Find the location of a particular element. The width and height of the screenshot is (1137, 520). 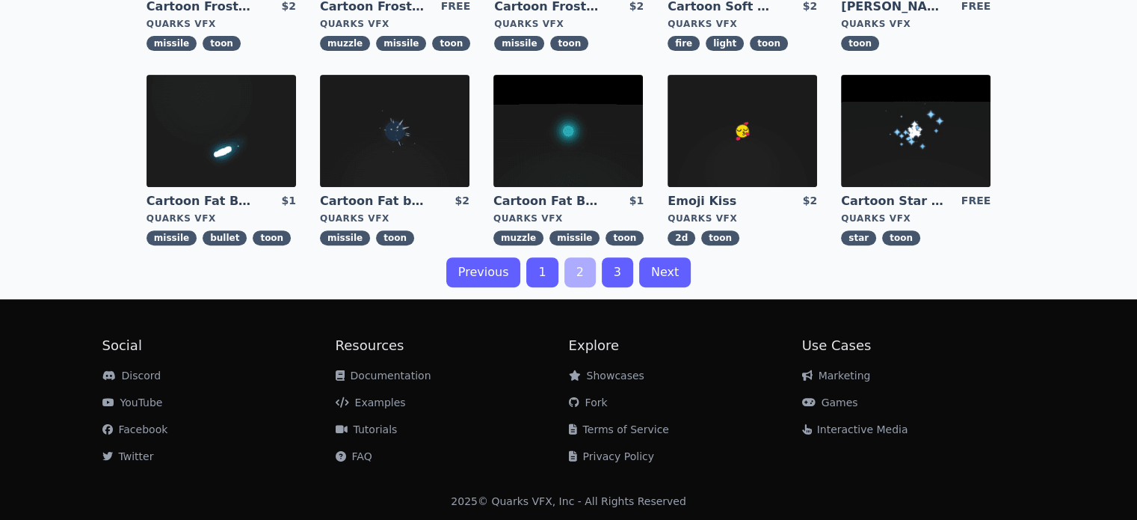

a: YouTube is located at coordinates (132, 402).